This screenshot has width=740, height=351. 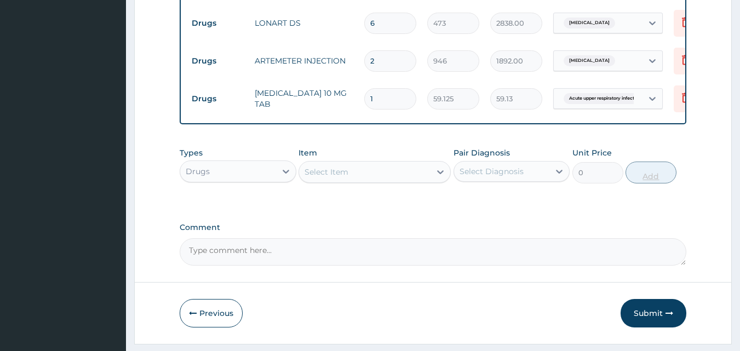 What do you see at coordinates (651, 173) in the screenshot?
I see `button: Add` at bounding box center [651, 173].